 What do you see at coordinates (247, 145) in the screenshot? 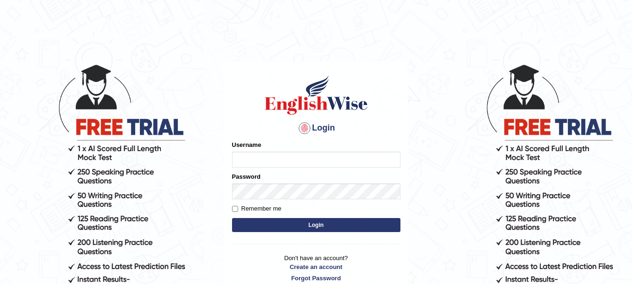
I see `label: Username` at bounding box center [247, 145].